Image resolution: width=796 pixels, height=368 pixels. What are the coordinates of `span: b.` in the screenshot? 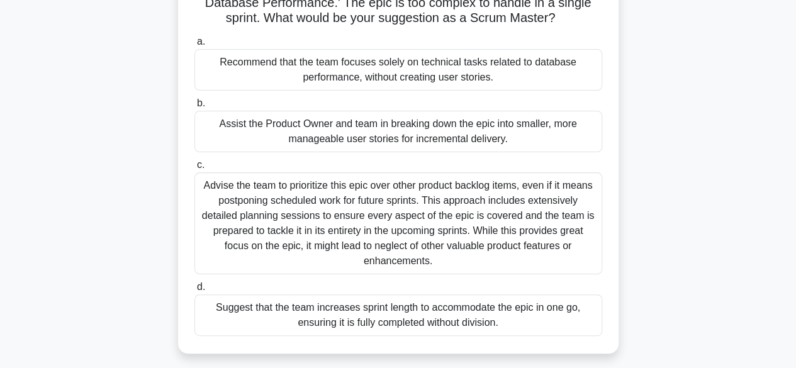 It's located at (201, 103).